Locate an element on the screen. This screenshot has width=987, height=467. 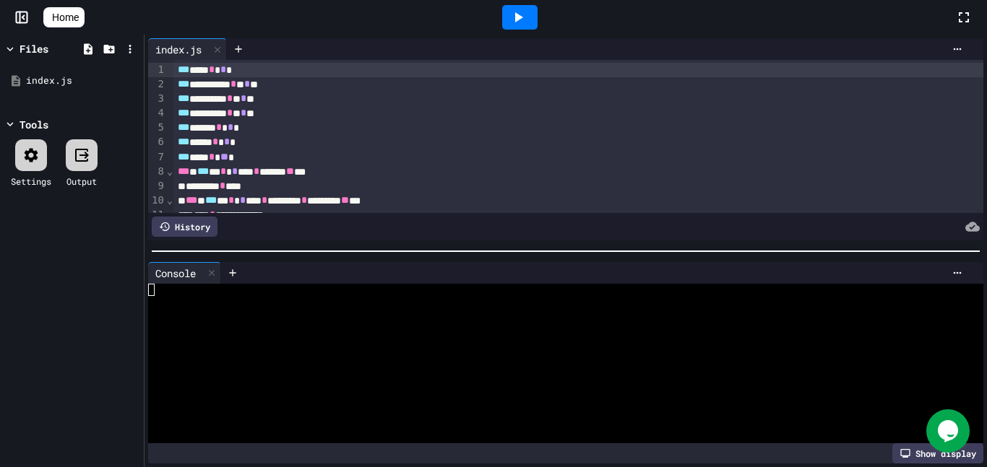
div: Show display is located at coordinates (938, 454).